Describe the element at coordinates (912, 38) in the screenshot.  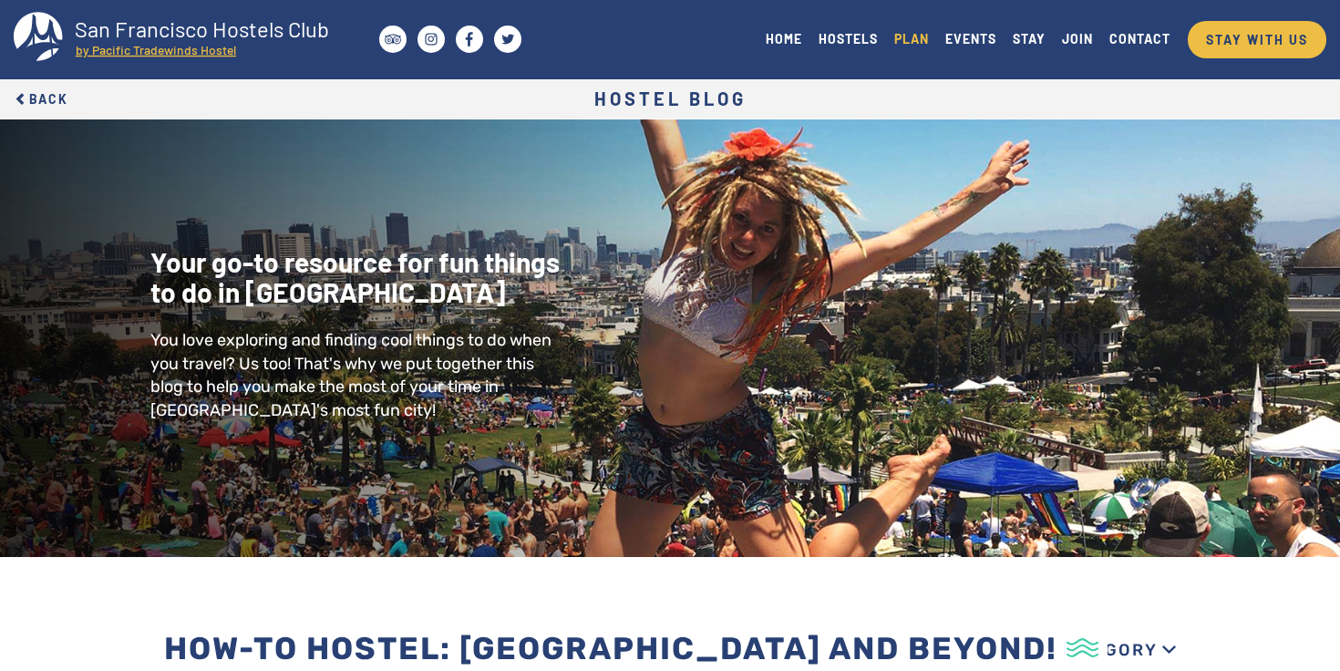
I see `a: PLAN` at that location.